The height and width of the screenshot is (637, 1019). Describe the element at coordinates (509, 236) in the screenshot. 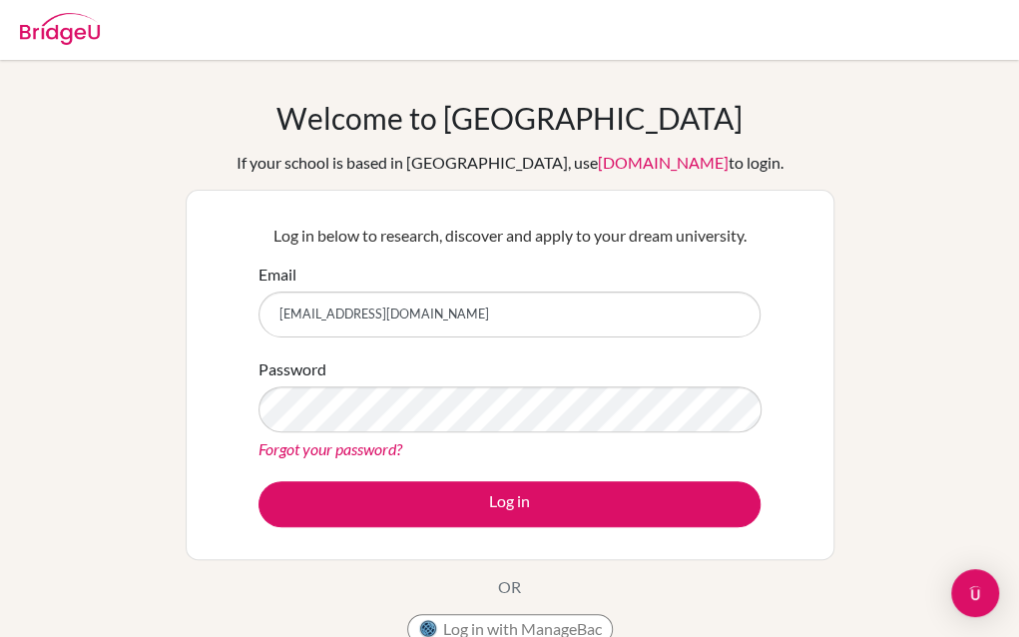

I see `p: Log in below to research, discover and apply to your dream university.` at that location.